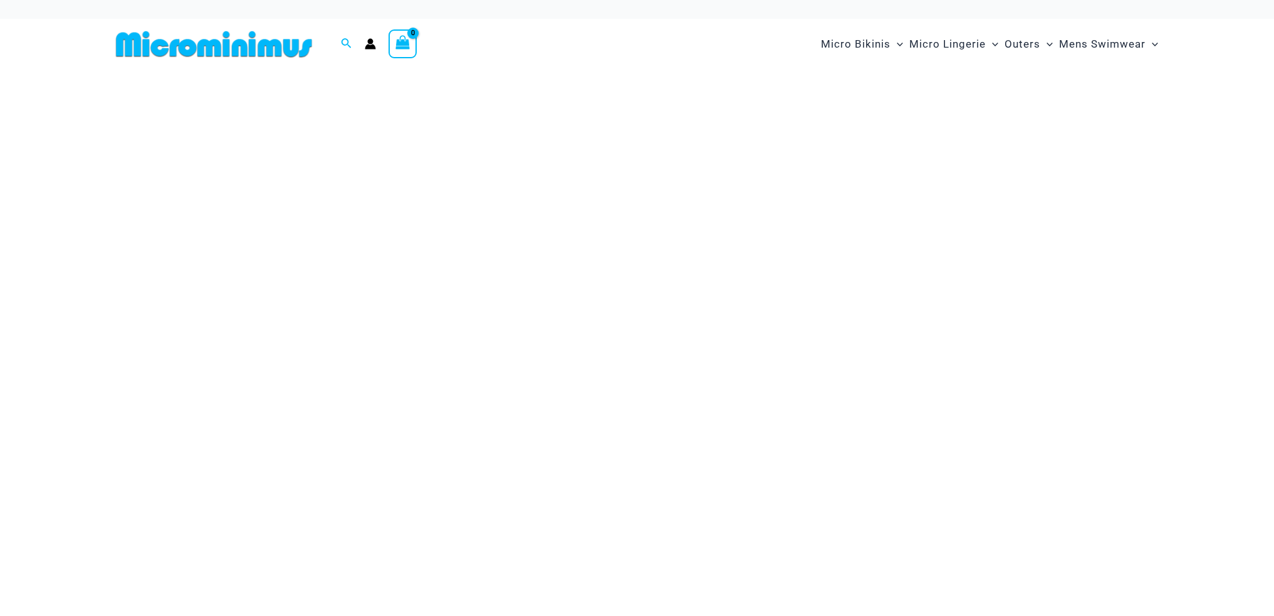  Describe the element at coordinates (214, 44) in the screenshot. I see `img: MM SHOP LOGO FLAT` at that location.